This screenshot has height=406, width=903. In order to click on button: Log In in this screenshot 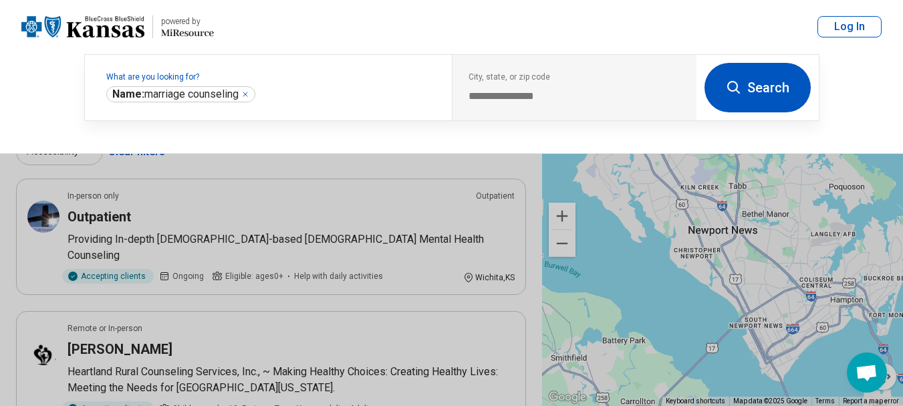, I will do `click(850, 27)`.